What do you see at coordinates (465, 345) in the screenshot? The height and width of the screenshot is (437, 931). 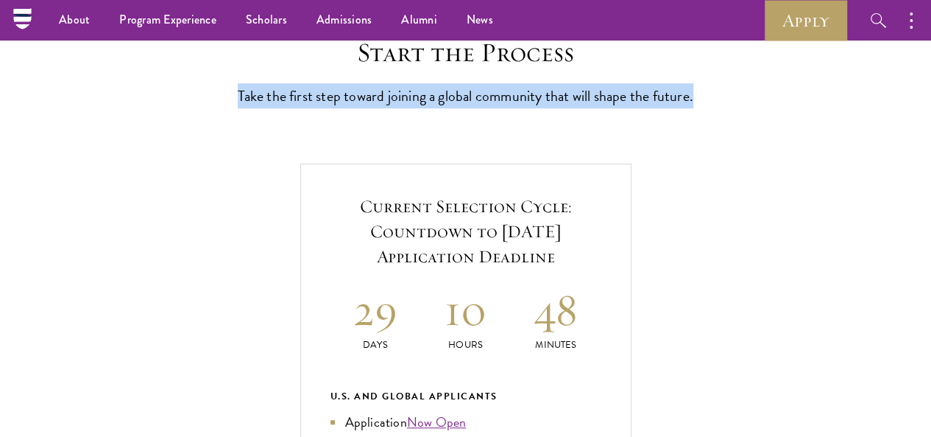 I see `p: Hours` at bounding box center [465, 345].